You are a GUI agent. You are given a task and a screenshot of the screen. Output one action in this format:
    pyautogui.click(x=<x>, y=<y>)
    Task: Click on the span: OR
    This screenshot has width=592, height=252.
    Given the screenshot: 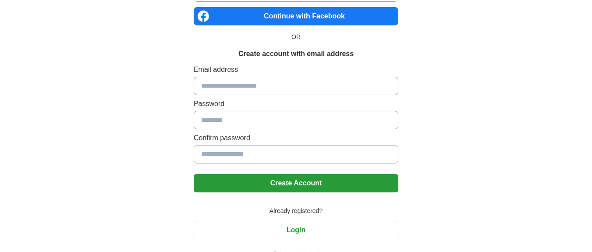 What is the action you would take?
    pyautogui.click(x=296, y=37)
    